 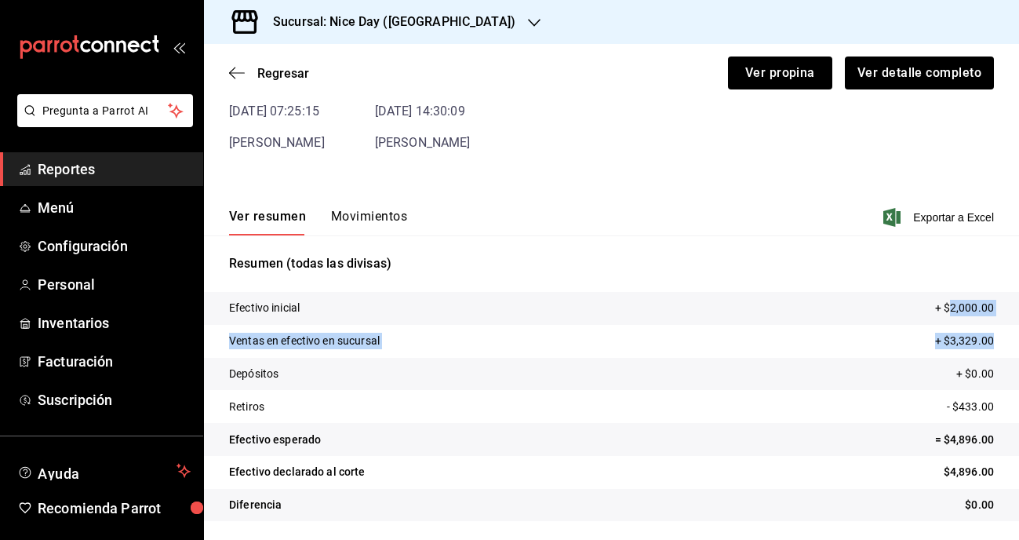 I want to click on button: Ver propina, so click(x=780, y=73).